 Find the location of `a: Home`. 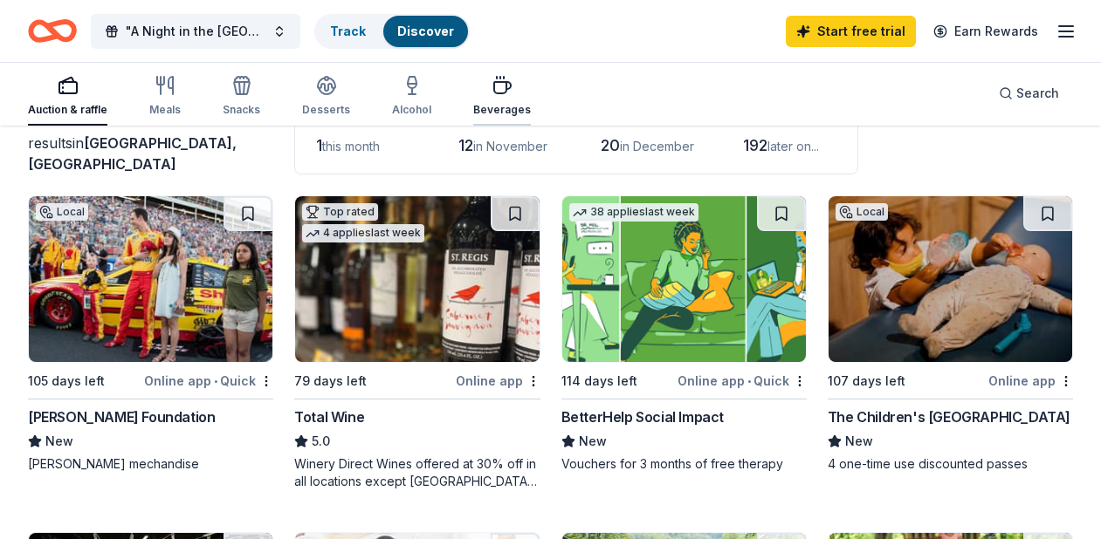

a: Home is located at coordinates (52, 31).